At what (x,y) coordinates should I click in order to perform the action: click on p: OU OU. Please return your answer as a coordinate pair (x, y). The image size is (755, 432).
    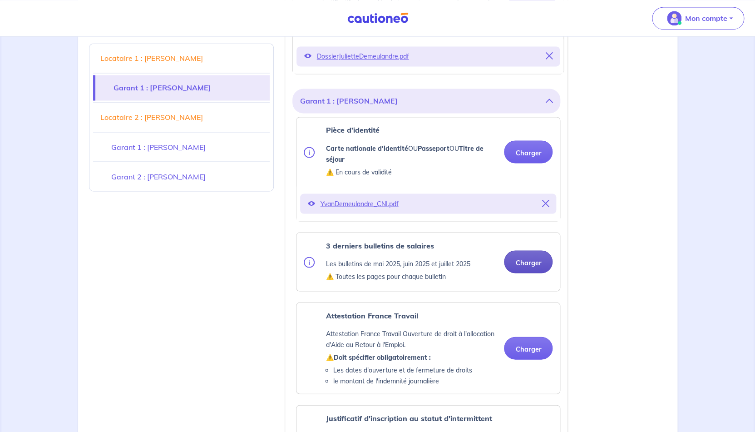
    Looking at the image, I should click on (411, 153).